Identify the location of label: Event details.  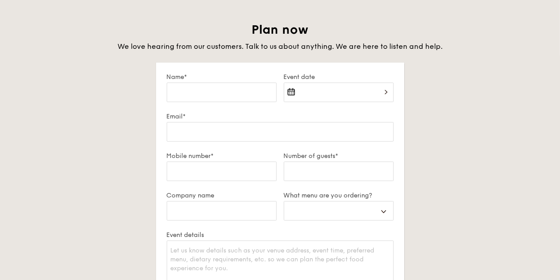
(280, 235).